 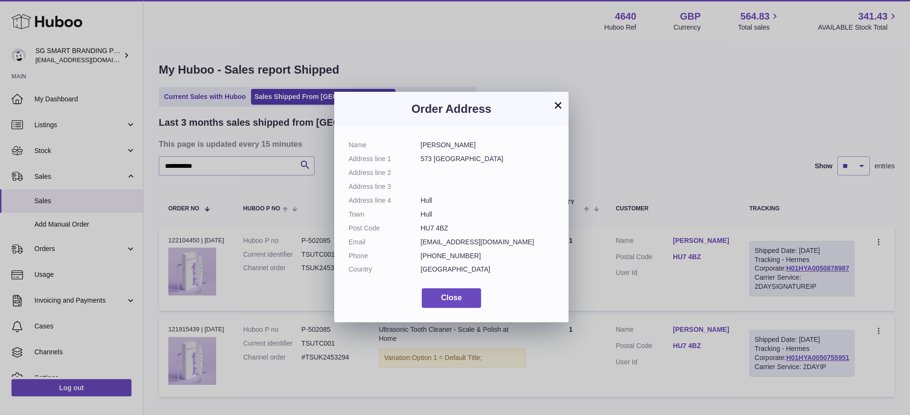 What do you see at coordinates (452, 109) in the screenshot?
I see `h3: Order Address` at bounding box center [452, 109].